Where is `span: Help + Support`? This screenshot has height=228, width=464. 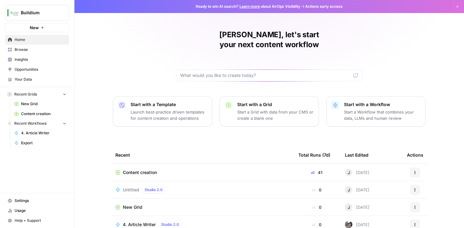 span: Help + Support is located at coordinates (40, 221).